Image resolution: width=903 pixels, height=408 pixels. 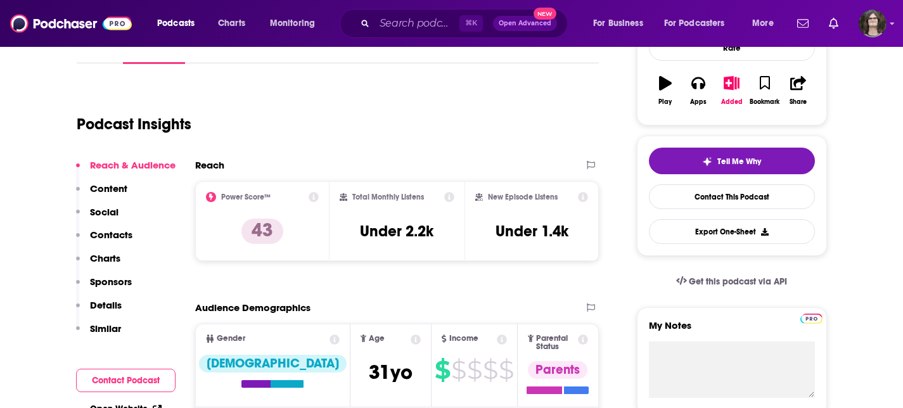 I want to click on span: Logged in as jack14248, so click(x=873, y=23).